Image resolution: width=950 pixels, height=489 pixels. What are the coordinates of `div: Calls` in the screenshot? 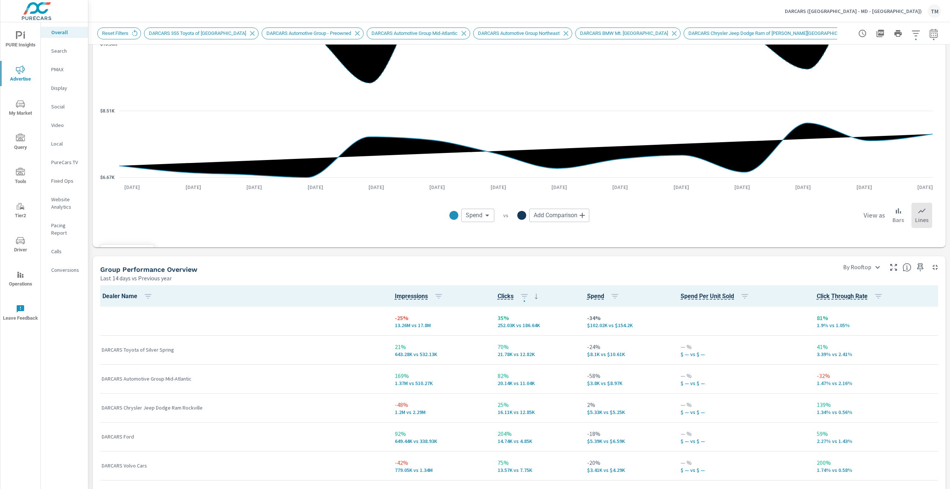 It's located at (64, 251).